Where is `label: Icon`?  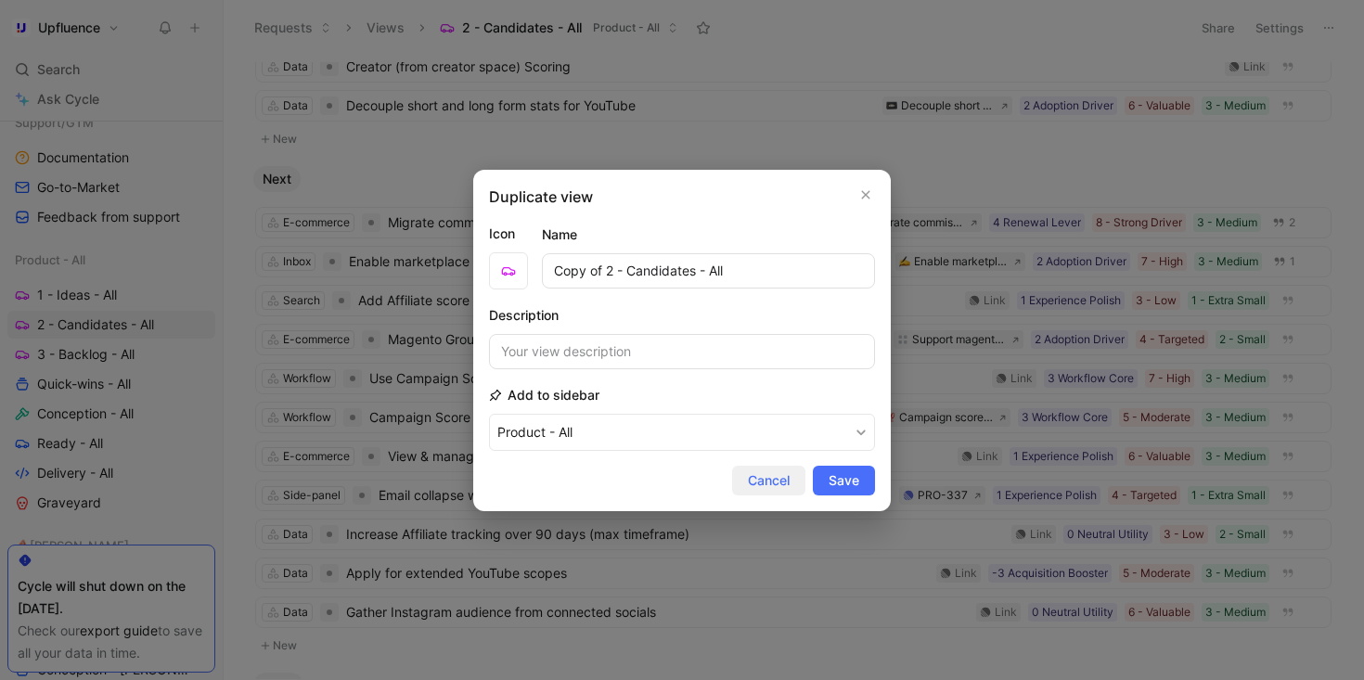
label: Icon is located at coordinates (508, 234).